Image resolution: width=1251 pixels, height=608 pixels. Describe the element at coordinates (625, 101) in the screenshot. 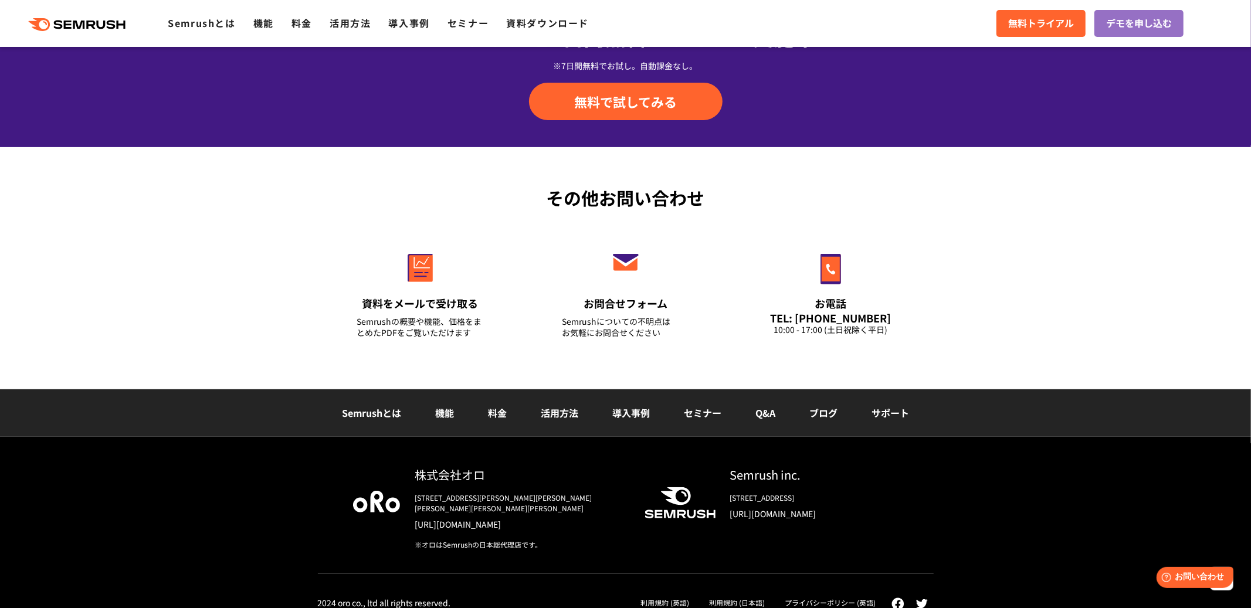

I see `span: 無料で試してみる` at that location.